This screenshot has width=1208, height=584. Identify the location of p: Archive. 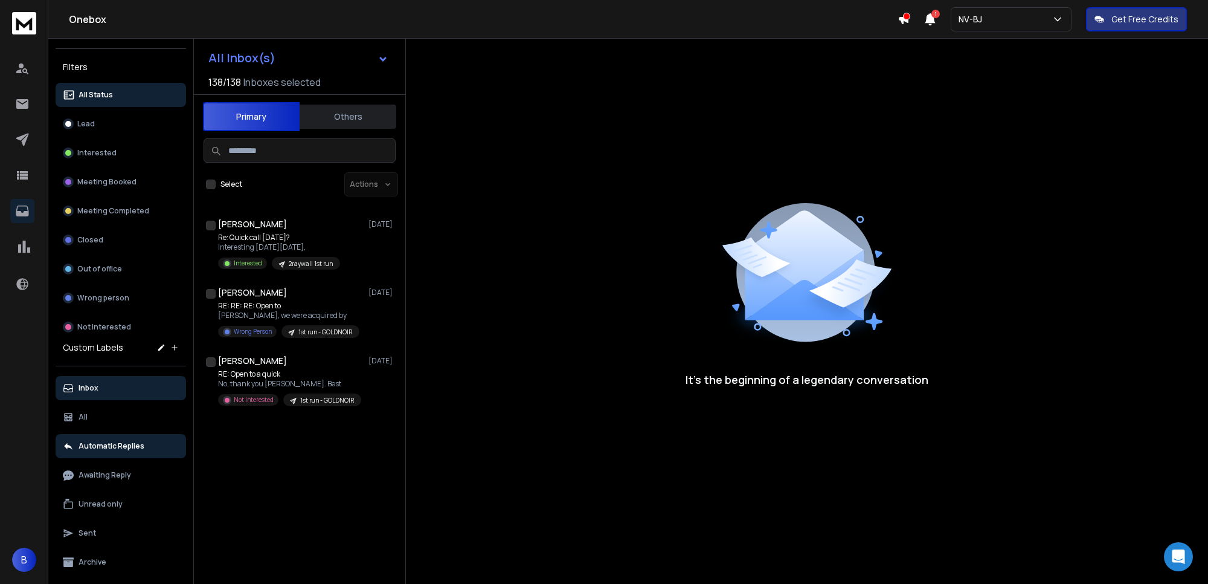
(92, 562).